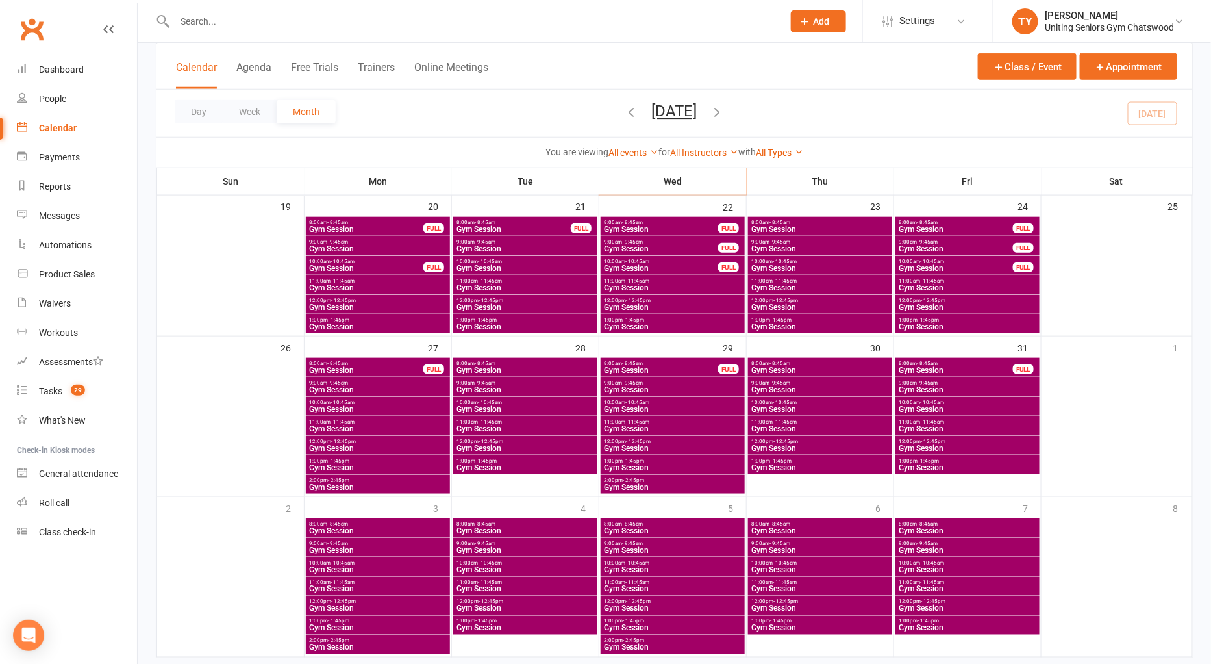 The width and height of the screenshot is (1211, 664). I want to click on button: Add, so click(818, 21).